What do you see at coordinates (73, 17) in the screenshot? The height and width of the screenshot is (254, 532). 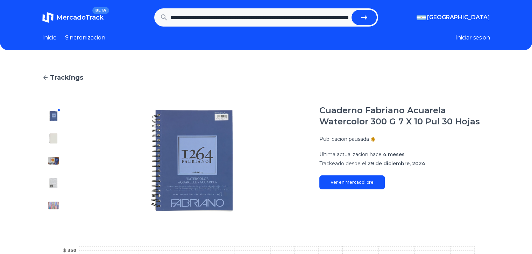 I see `a: MercadoTrackBETA` at bounding box center [73, 17].